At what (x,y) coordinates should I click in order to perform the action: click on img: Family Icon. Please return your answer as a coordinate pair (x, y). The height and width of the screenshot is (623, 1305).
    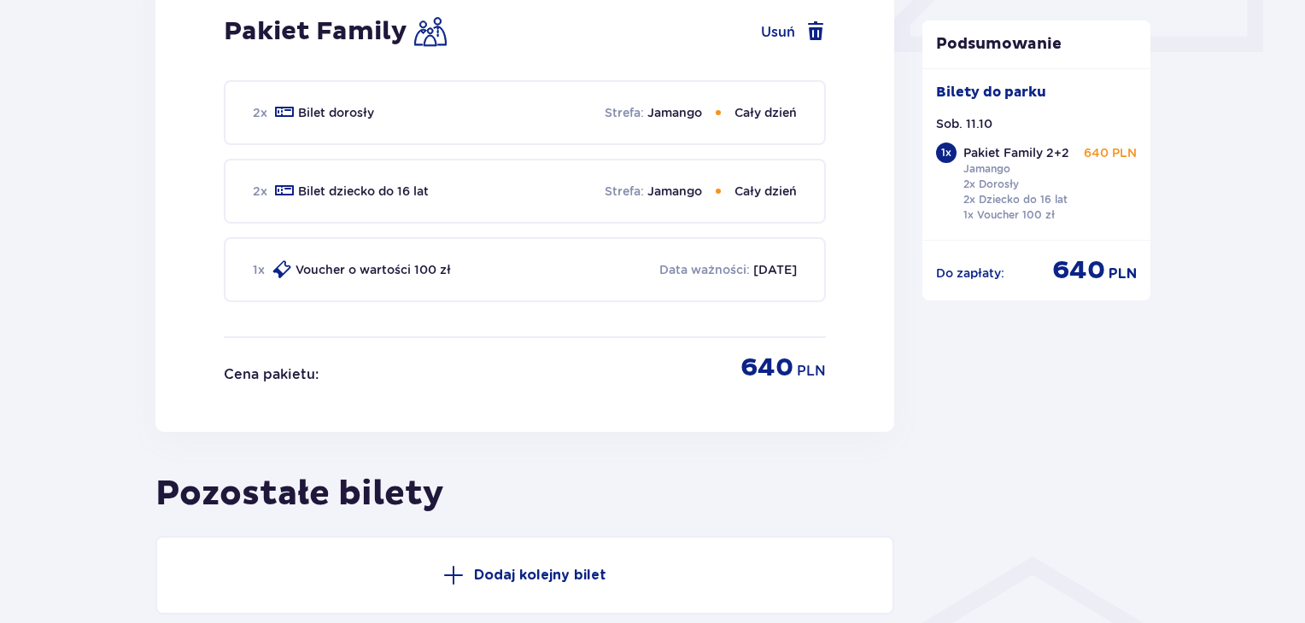
    Looking at the image, I should click on (430, 32).